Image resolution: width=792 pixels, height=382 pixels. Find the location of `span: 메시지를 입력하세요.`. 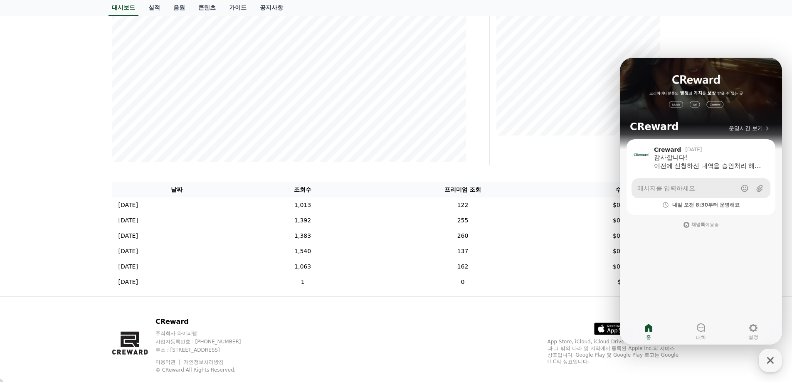

span: 메시지를 입력하세요. is located at coordinates (47, 131).